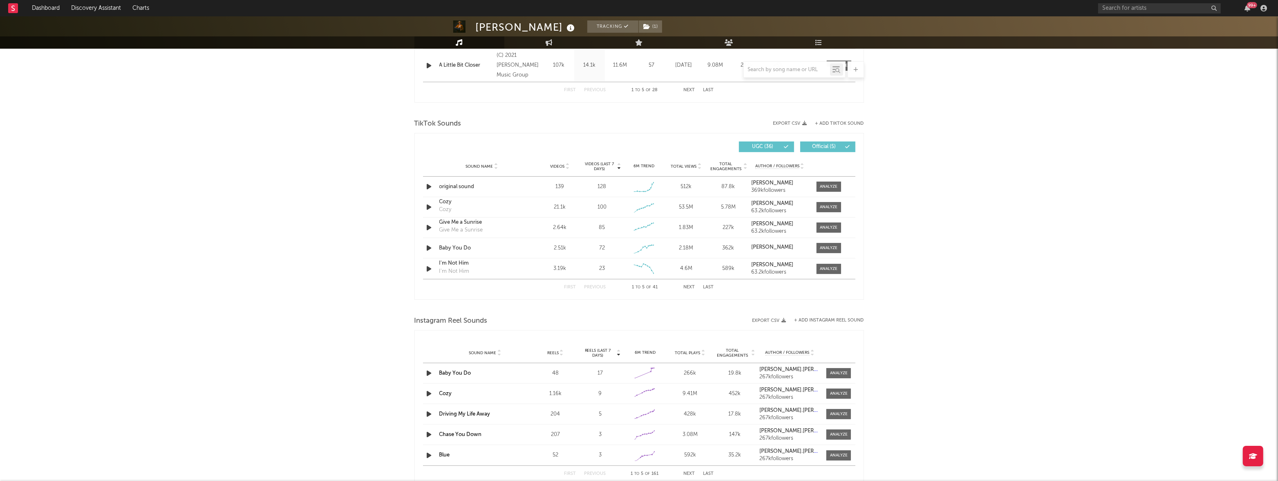 Image resolution: width=1278 pixels, height=481 pixels. Describe the element at coordinates (690, 373) in the screenshot. I see `div: 266k` at that location.